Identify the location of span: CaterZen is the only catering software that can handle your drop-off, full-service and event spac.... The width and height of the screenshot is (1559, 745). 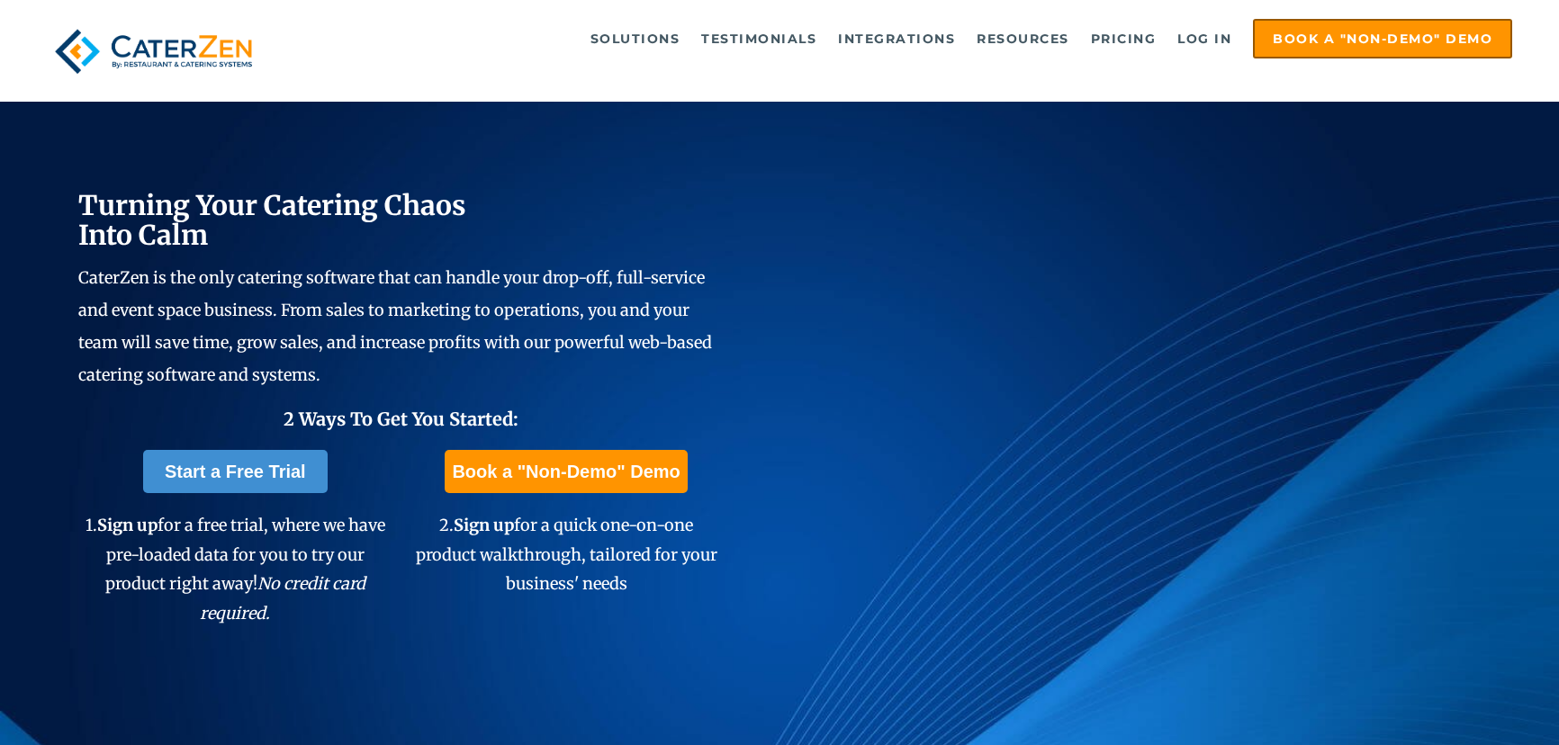
(395, 326).